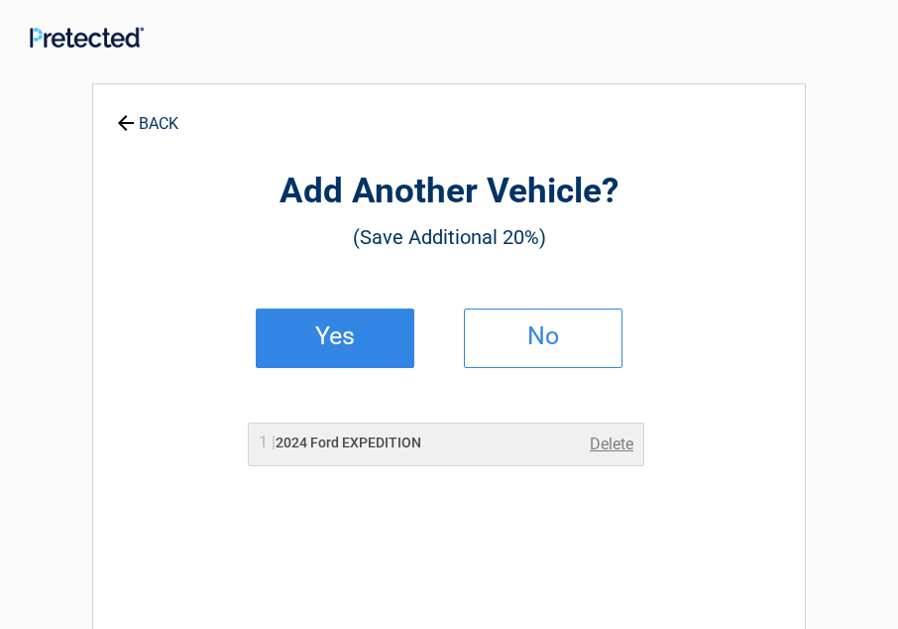 The height and width of the screenshot is (629, 898). Describe the element at coordinates (86, 37) in the screenshot. I see `img: Main Logo` at that location.